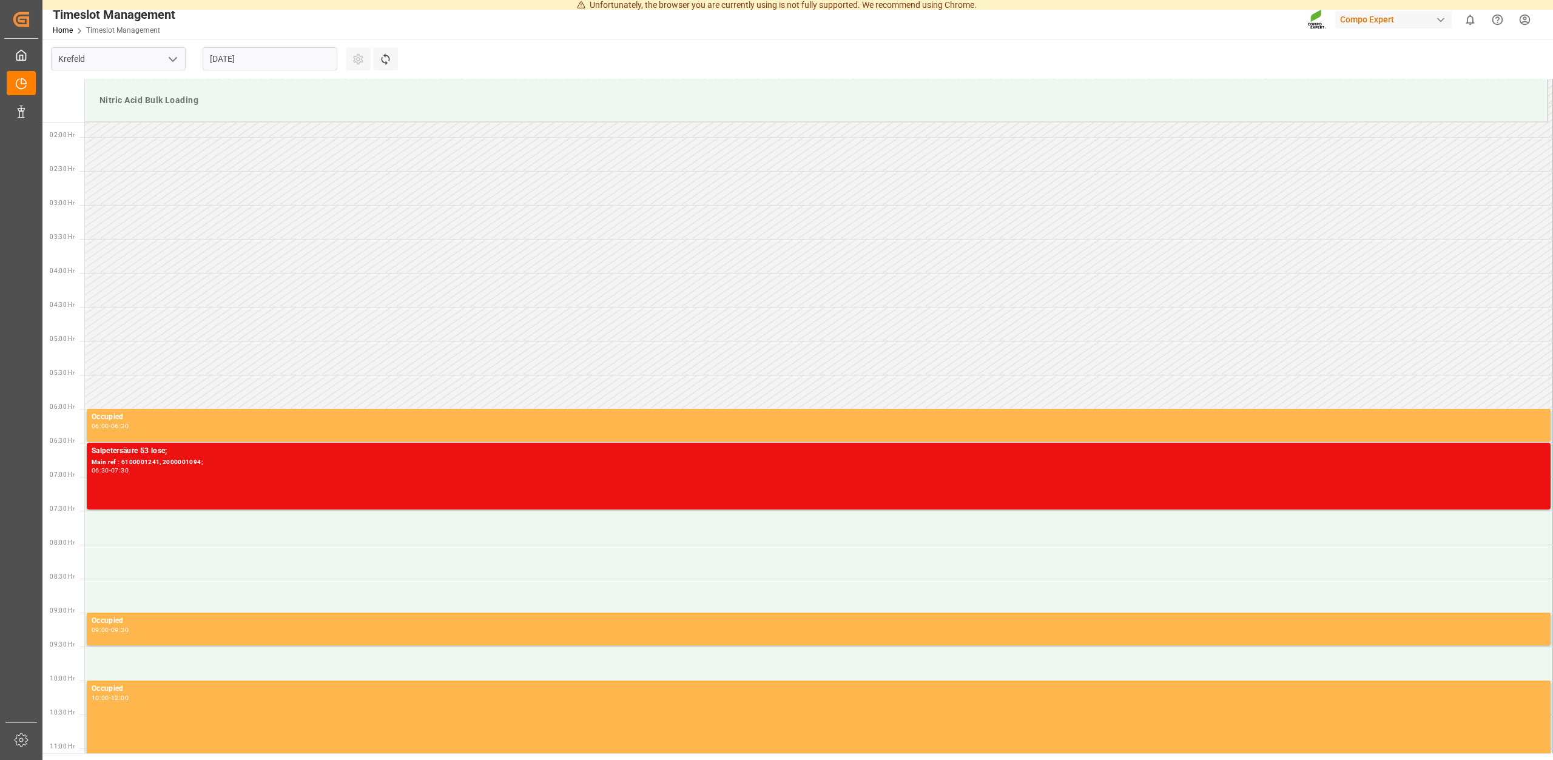  What do you see at coordinates (1396, 19) in the screenshot?
I see `button: Compo Expert` at bounding box center [1396, 19].